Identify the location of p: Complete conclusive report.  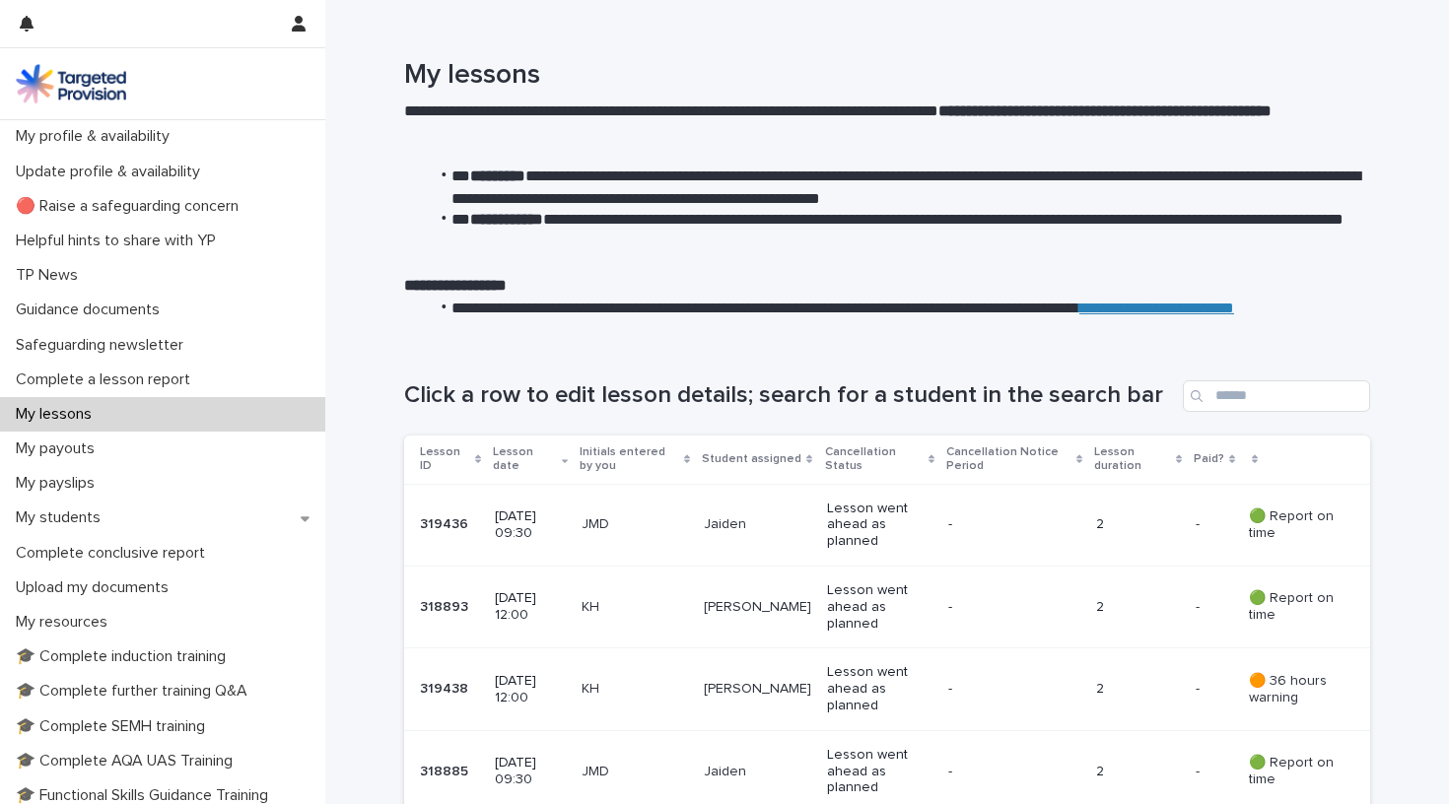
(114, 553).